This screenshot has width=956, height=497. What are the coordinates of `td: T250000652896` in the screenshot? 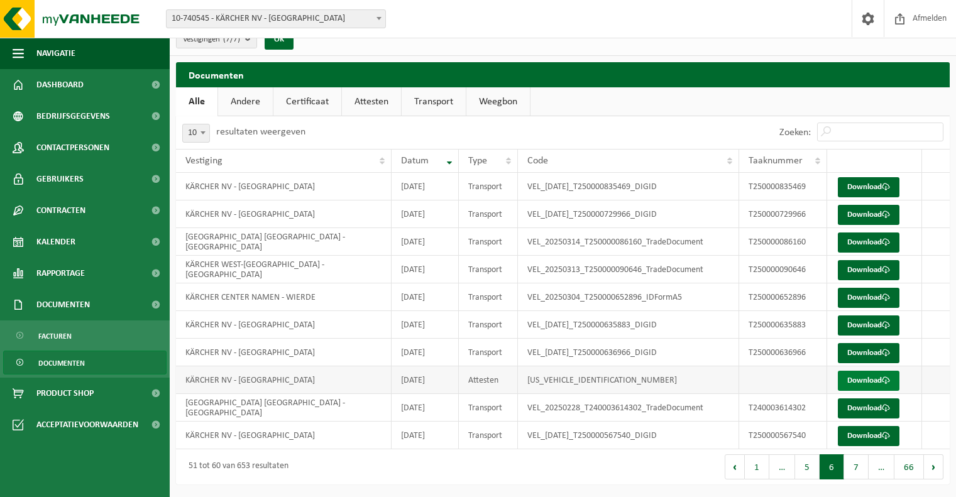 It's located at (784, 297).